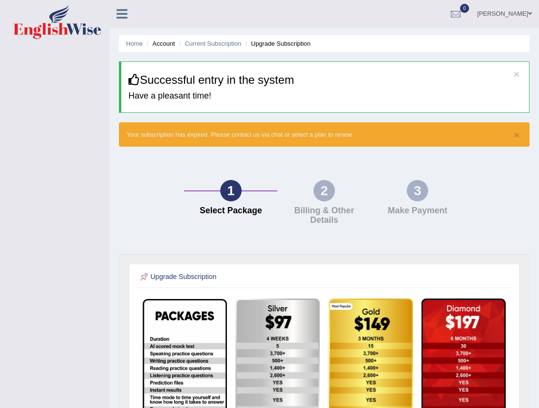 The height and width of the screenshot is (408, 539). What do you see at coordinates (277, 43) in the screenshot?
I see `li: Upgrade Subscription` at bounding box center [277, 43].